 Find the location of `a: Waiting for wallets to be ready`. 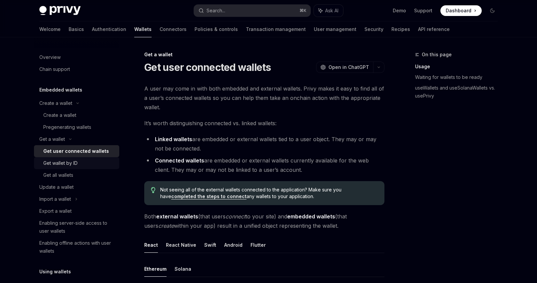

a: Waiting for wallets to be ready is located at coordinates (459, 77).